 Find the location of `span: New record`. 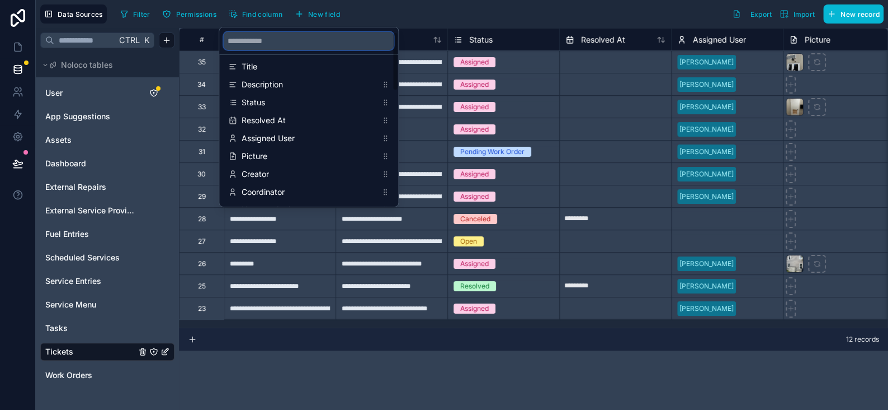

span: New record is located at coordinates (860, 14).